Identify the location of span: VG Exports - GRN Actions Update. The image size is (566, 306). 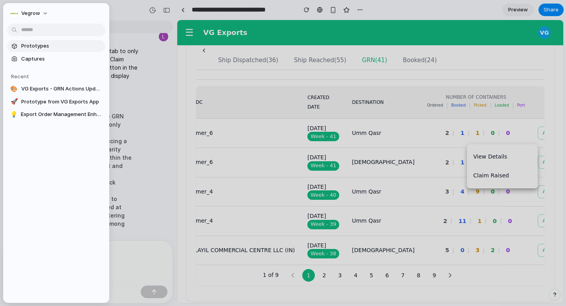
(62, 89).